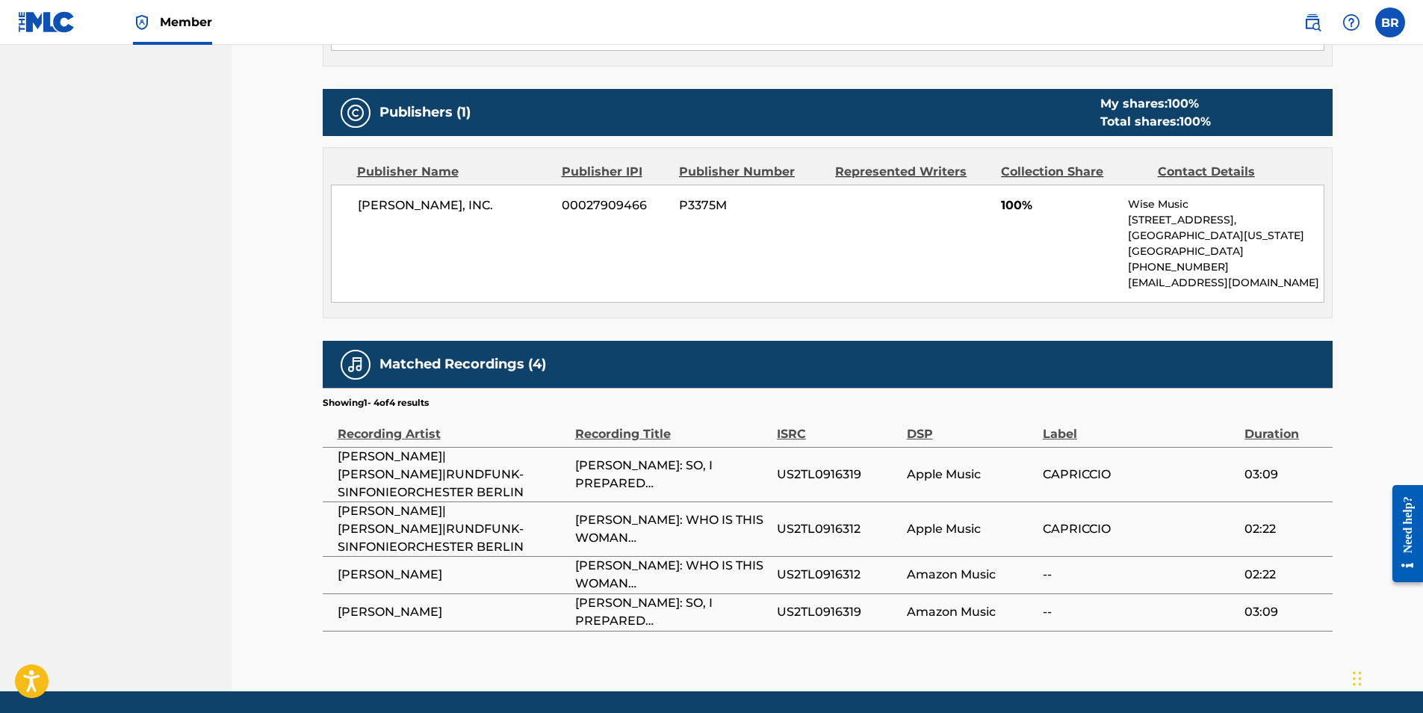 This screenshot has height=713, width=1423. Describe the element at coordinates (46, 22) in the screenshot. I see `img: MLC Logo` at that location.